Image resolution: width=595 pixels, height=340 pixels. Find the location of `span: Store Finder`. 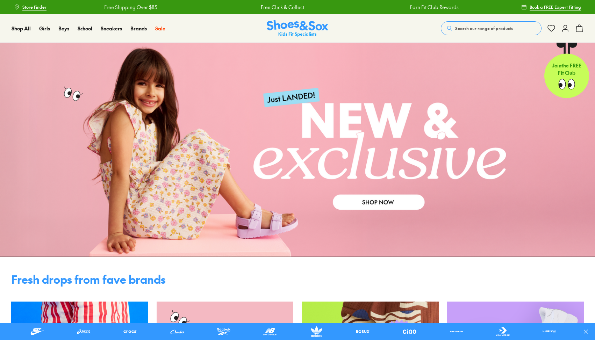

span: Store Finder is located at coordinates (34, 7).